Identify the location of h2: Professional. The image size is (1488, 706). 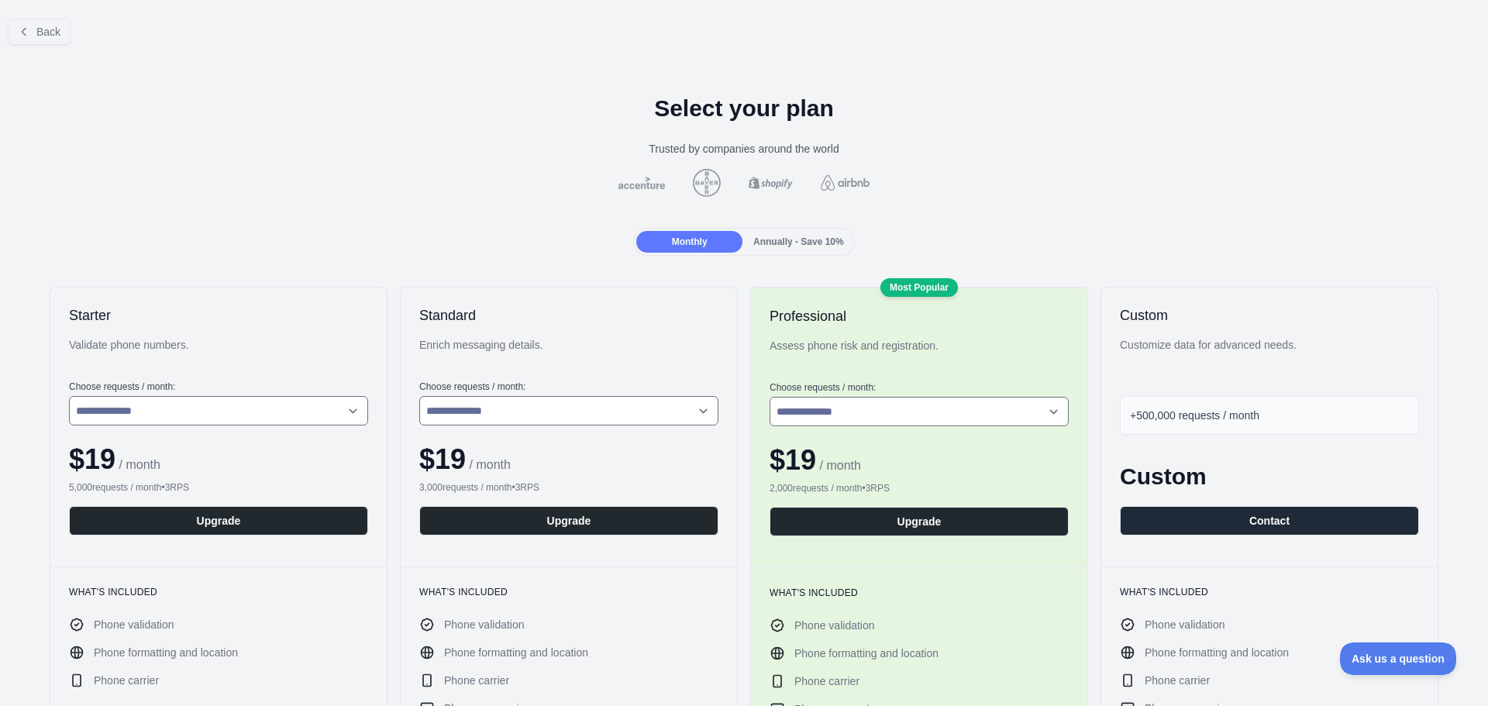
(919, 316).